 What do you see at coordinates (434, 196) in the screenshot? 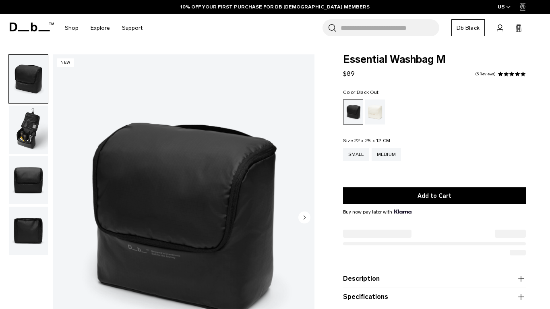
I see `button: Add to Cart` at bounding box center [434, 196].